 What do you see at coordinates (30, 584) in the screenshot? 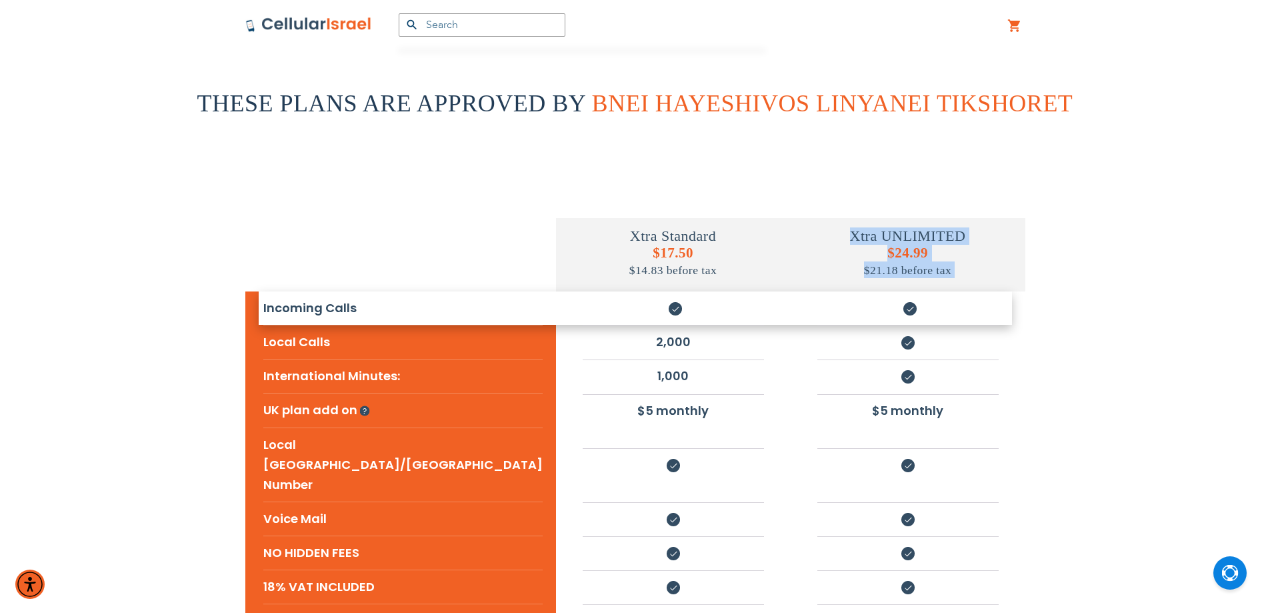
I see `div: Accessibility Menu` at bounding box center [30, 584].